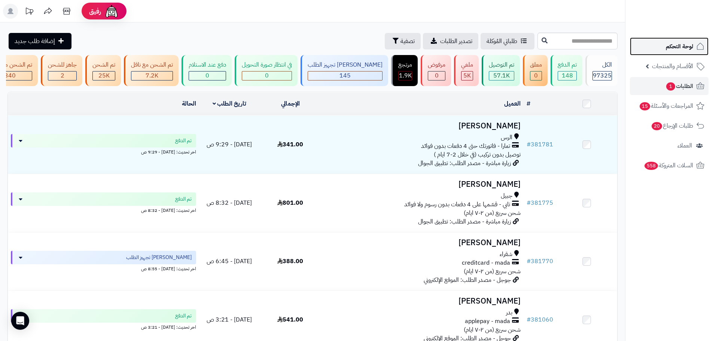  Describe the element at coordinates (290, 144) in the screenshot. I see `span: 341.00` at that location.